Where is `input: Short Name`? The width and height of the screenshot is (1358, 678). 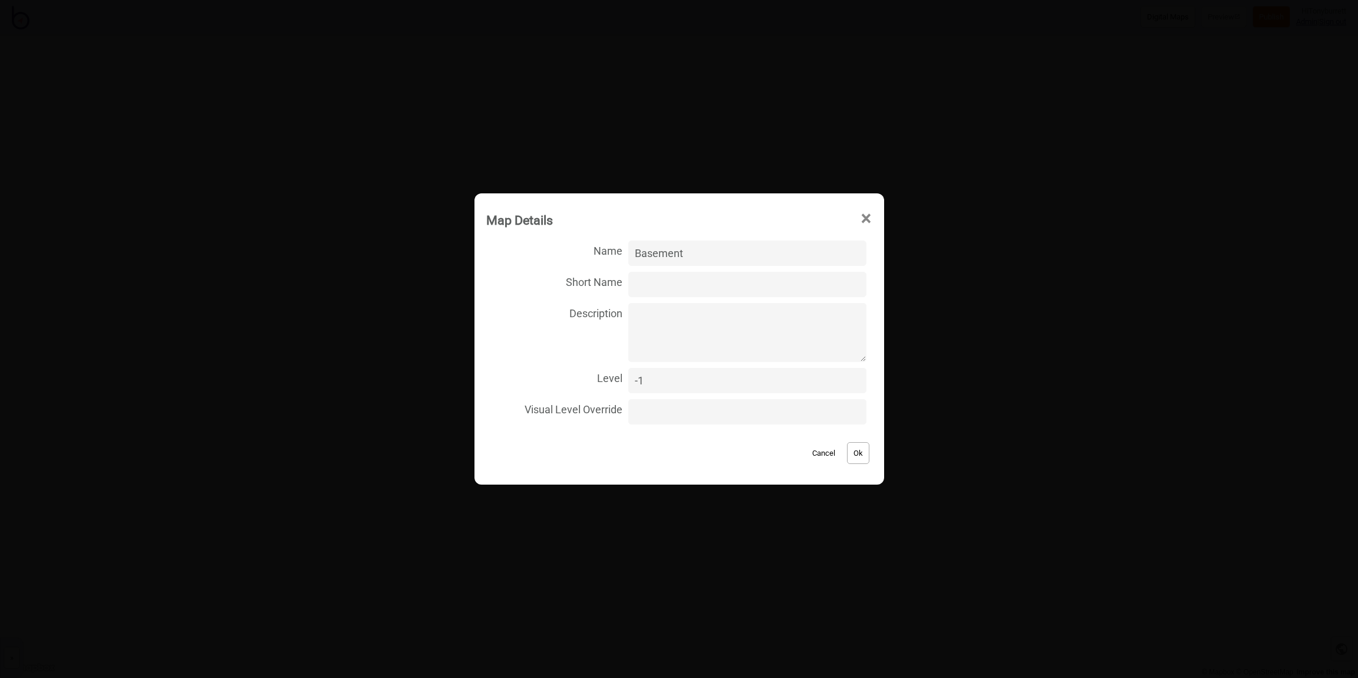
input: Short Name is located at coordinates (747, 284).